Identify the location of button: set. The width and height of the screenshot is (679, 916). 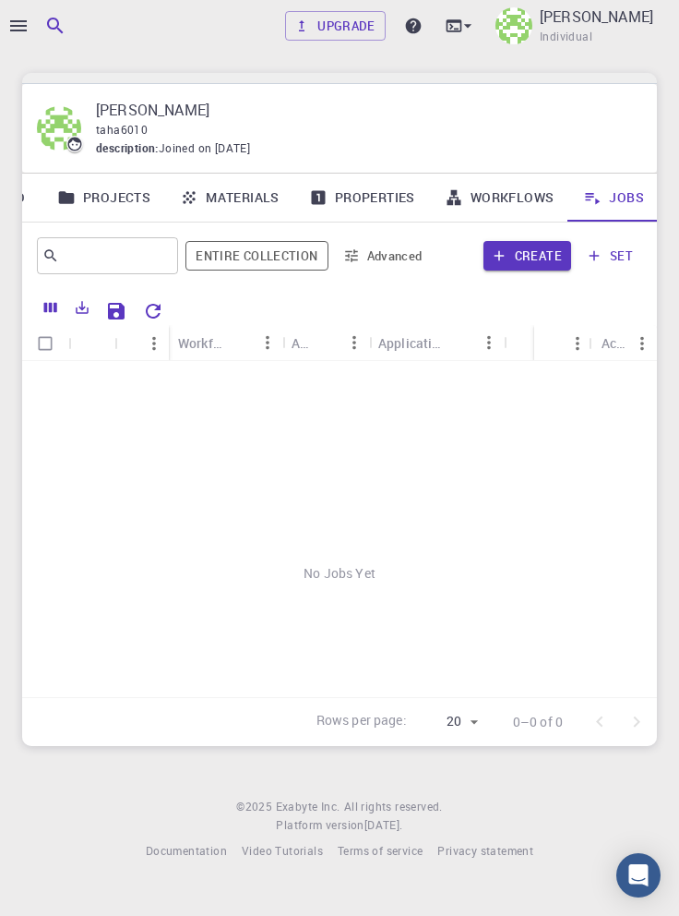
(610, 256).